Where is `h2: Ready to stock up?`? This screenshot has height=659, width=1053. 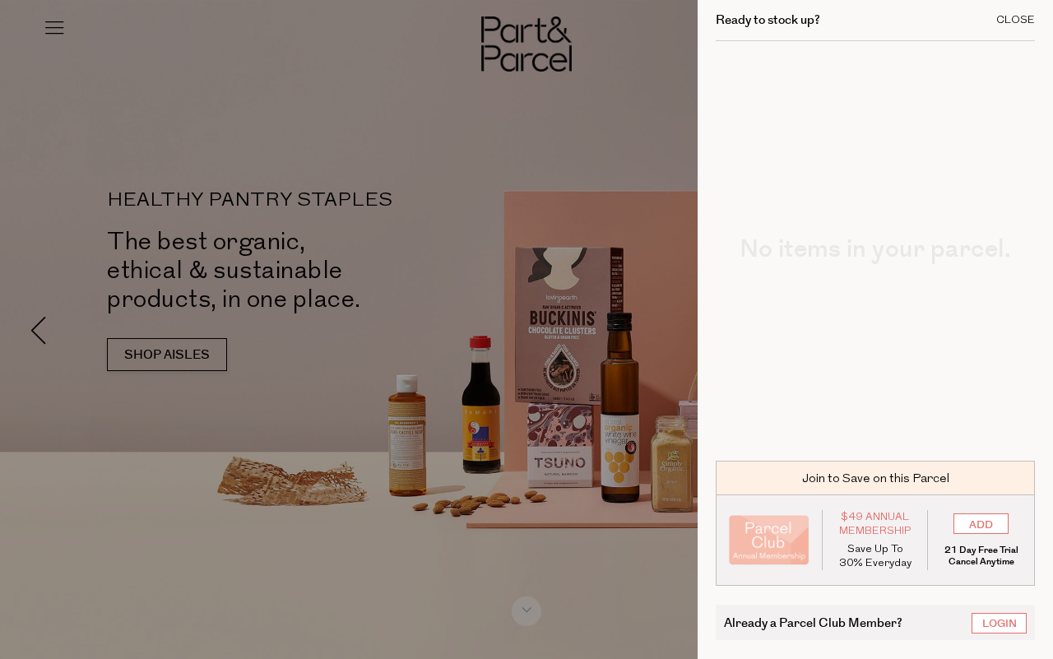 h2: Ready to stock up? is located at coordinates (767, 20).